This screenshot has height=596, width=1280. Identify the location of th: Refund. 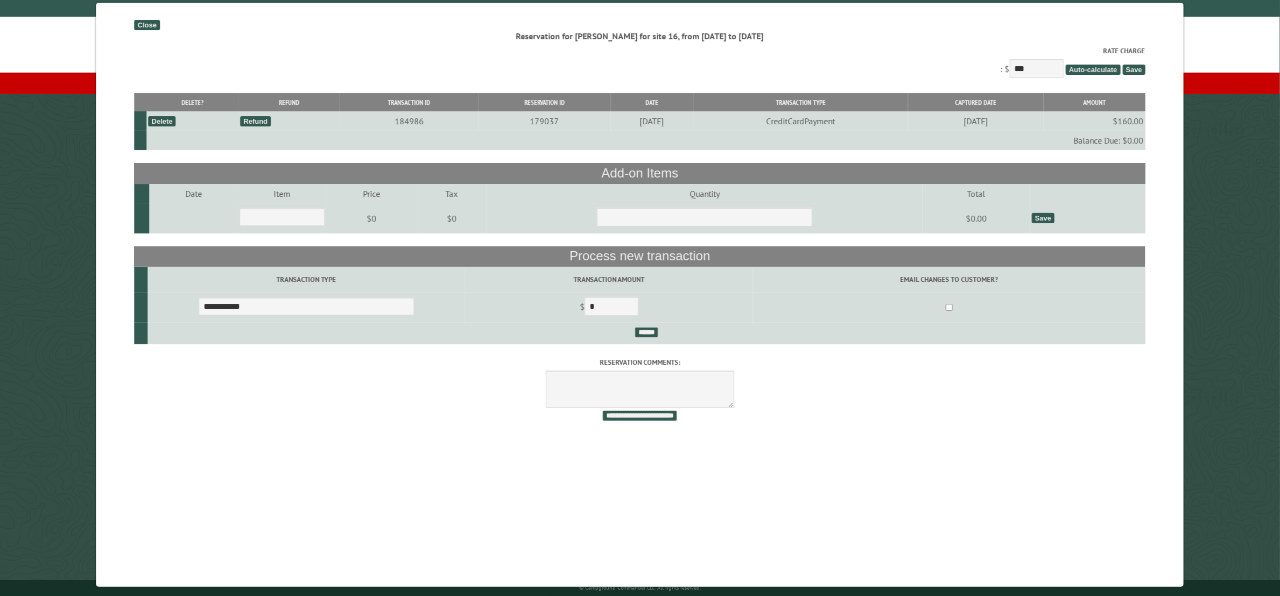
(289, 102).